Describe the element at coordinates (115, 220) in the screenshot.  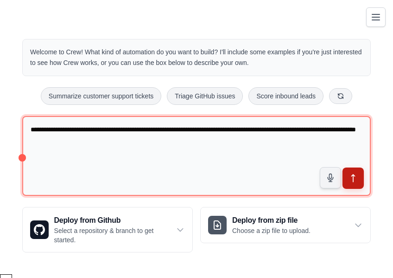
I see `h3: Deploy from Github` at that location.